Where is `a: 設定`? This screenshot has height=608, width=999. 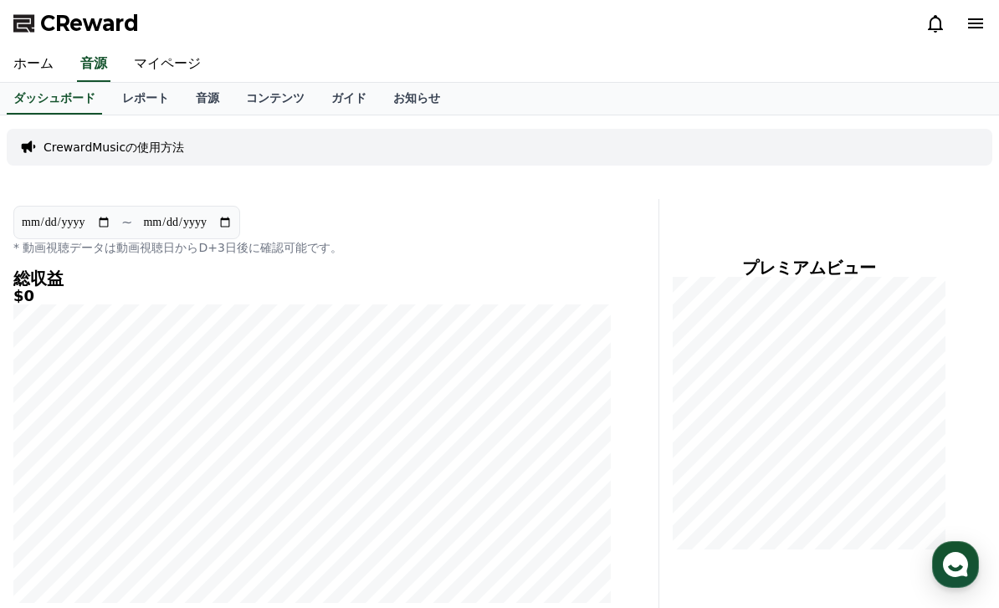 a: 設定 is located at coordinates (269, 490).